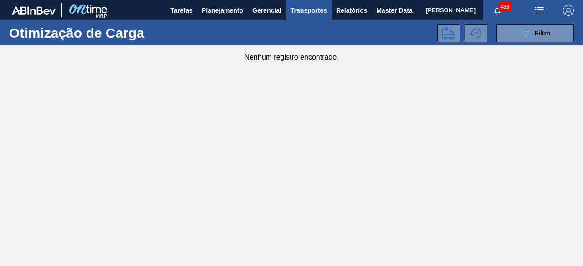 Image resolution: width=583 pixels, height=266 pixels. What do you see at coordinates (568, 10) in the screenshot?
I see `img: Logout` at bounding box center [568, 10].